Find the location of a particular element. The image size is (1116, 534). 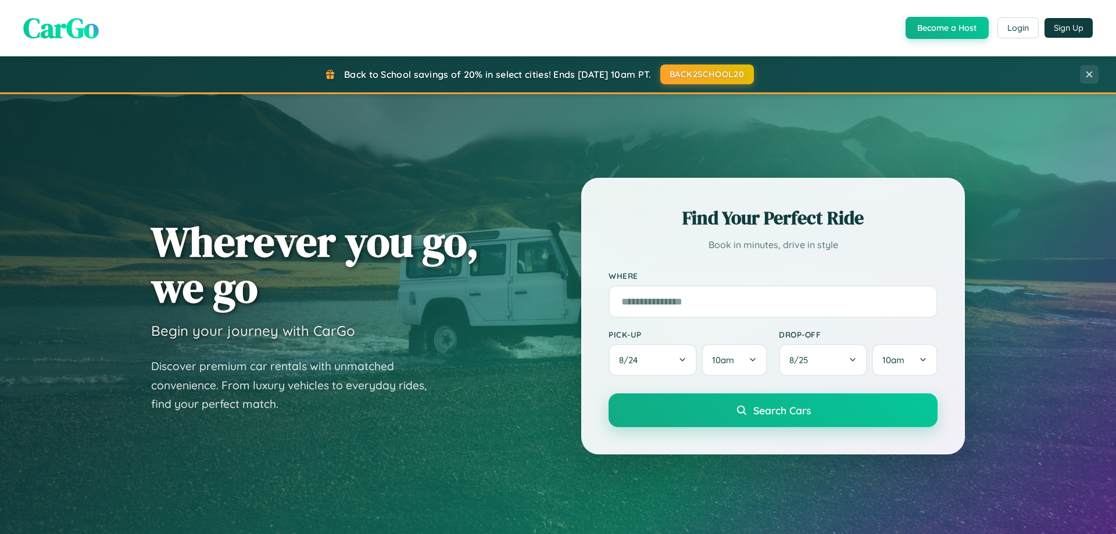

button: 8/24 is located at coordinates (653, 360).